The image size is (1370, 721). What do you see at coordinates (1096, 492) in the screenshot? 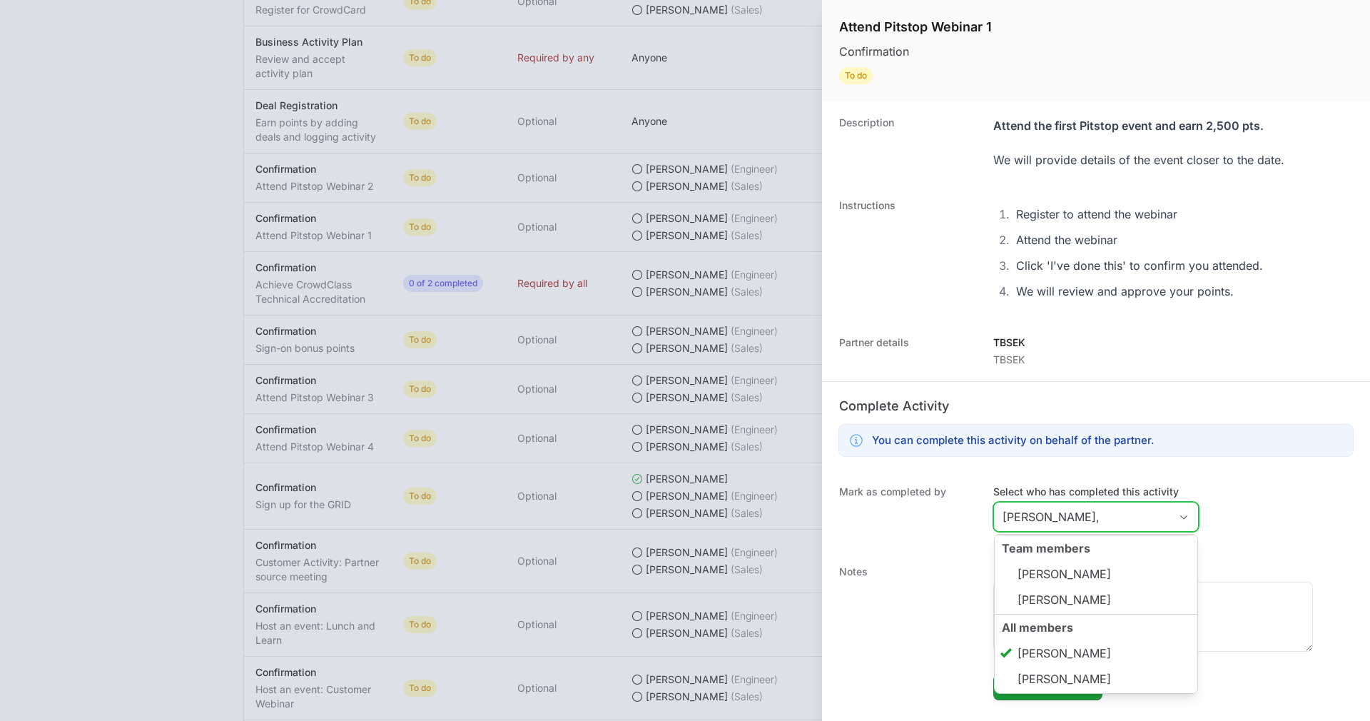
I see `label: Select who has completed this activity` at bounding box center [1096, 492].